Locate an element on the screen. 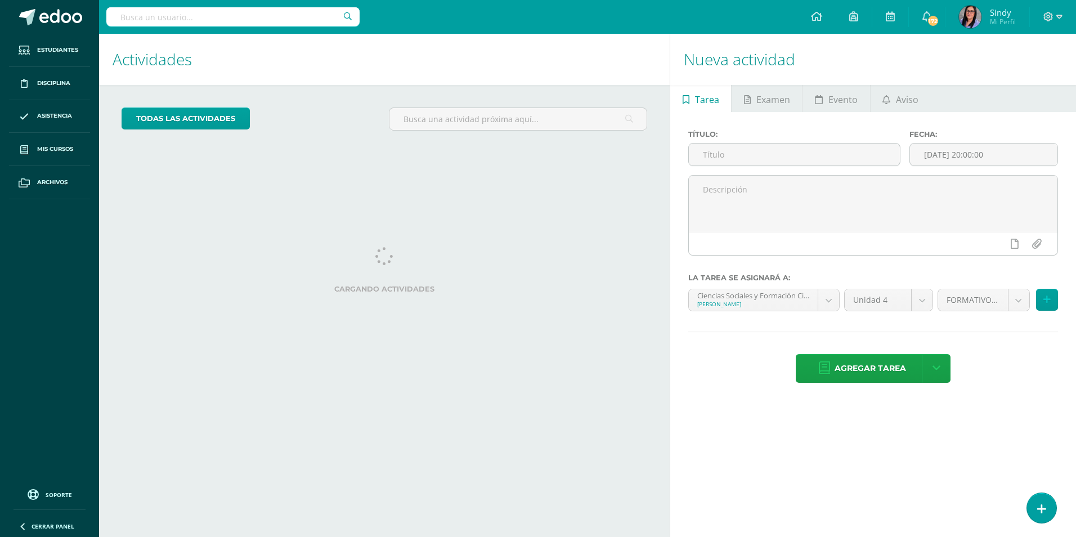 Image resolution: width=1076 pixels, height=537 pixels. span: Aviso is located at coordinates (907, 100).